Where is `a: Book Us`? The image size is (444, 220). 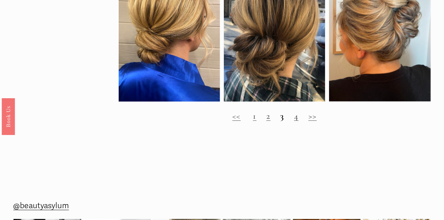 a: Book Us is located at coordinates (8, 116).